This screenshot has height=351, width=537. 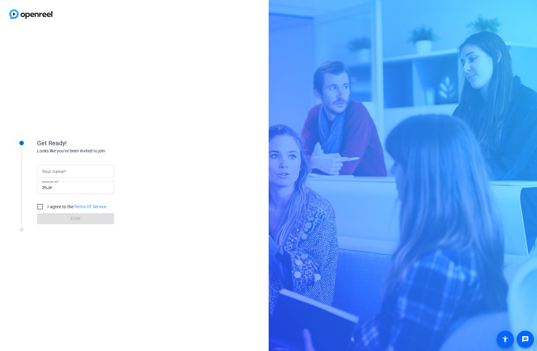 I want to click on div: Looks like you've been invited to join, so click(x=99, y=151).